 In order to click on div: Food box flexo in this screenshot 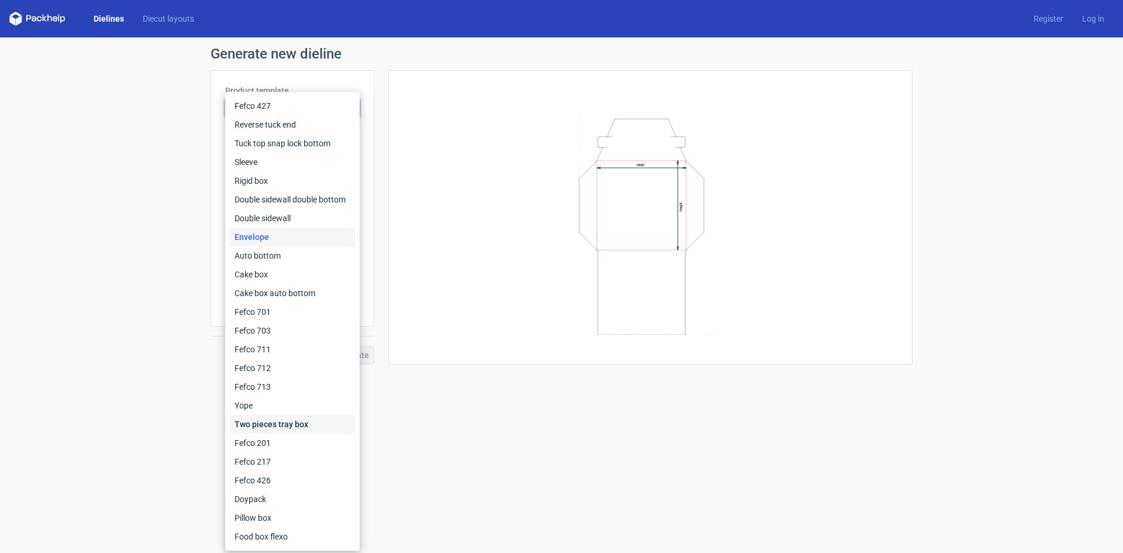, I will do `click(293, 536)`.